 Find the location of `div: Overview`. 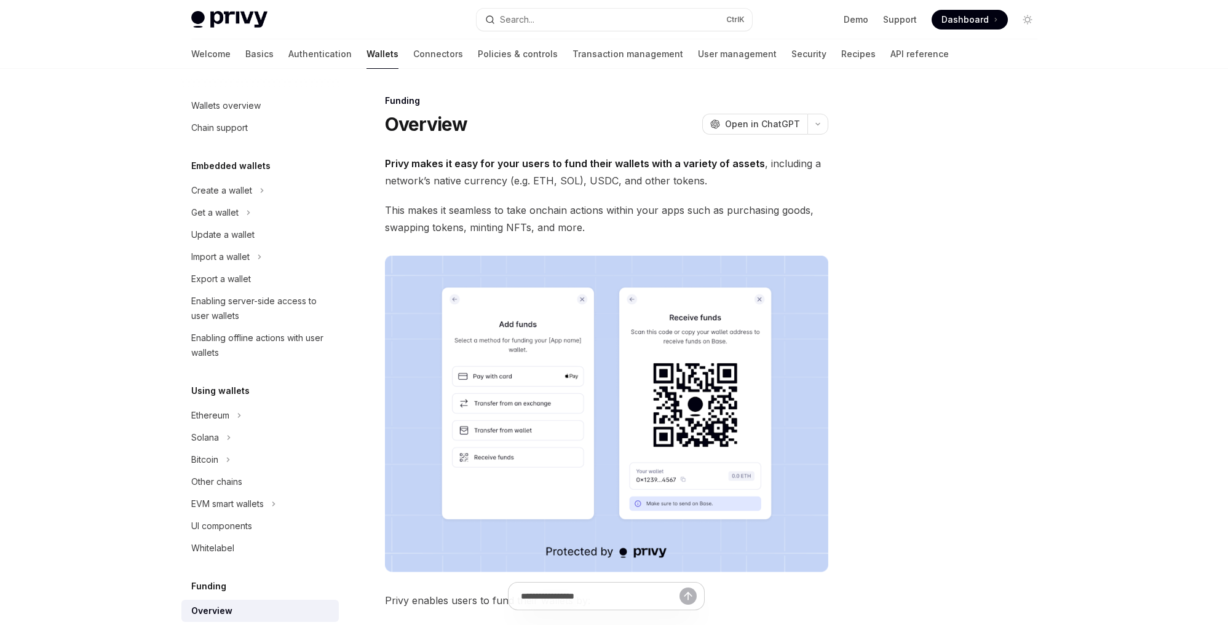

div: Overview is located at coordinates (212, 611).